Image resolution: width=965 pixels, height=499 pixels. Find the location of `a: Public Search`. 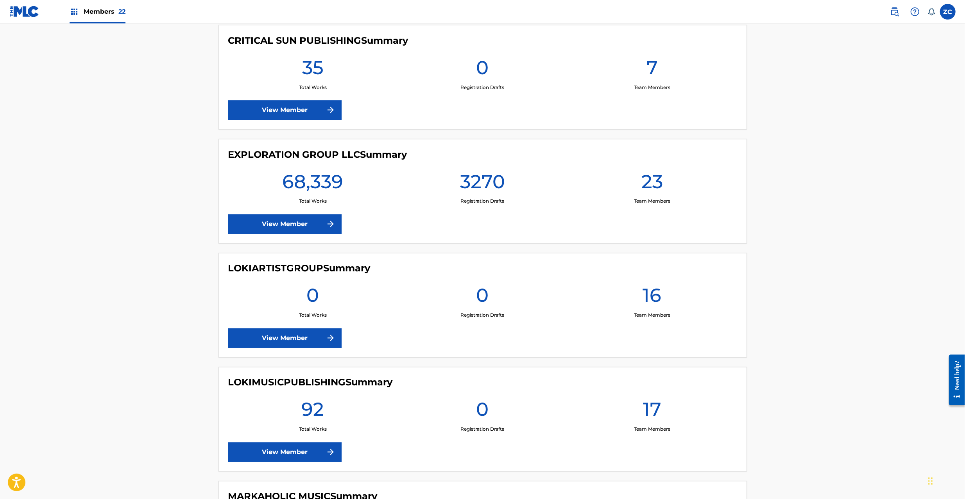

a: Public Search is located at coordinates (894, 12).